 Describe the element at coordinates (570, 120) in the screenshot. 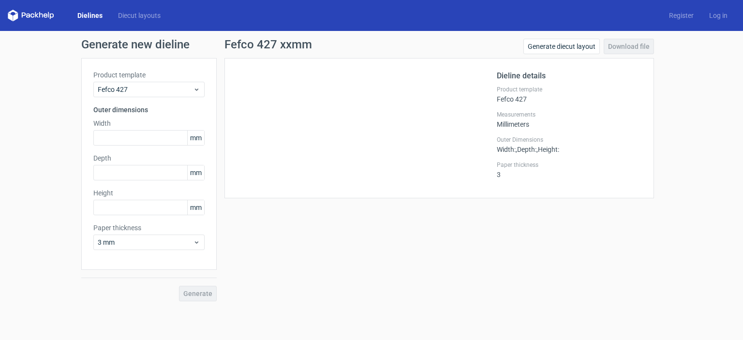

I see `div: Millimeters` at that location.